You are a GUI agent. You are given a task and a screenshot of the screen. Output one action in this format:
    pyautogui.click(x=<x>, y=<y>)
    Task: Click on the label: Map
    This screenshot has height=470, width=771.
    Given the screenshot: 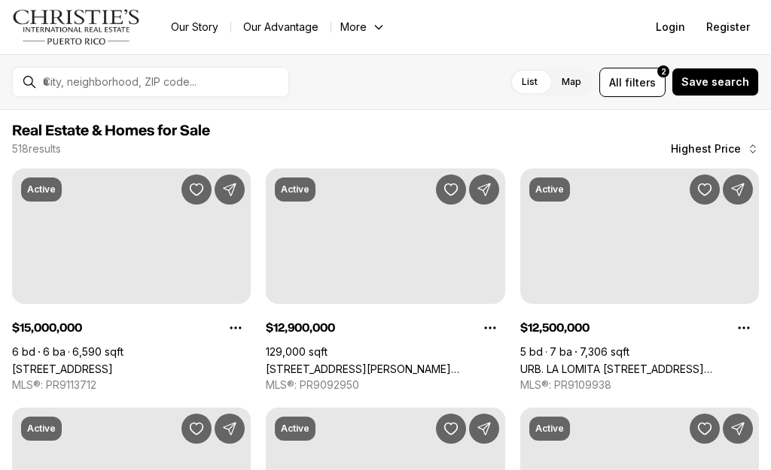 What is the action you would take?
    pyautogui.click(x=571, y=82)
    